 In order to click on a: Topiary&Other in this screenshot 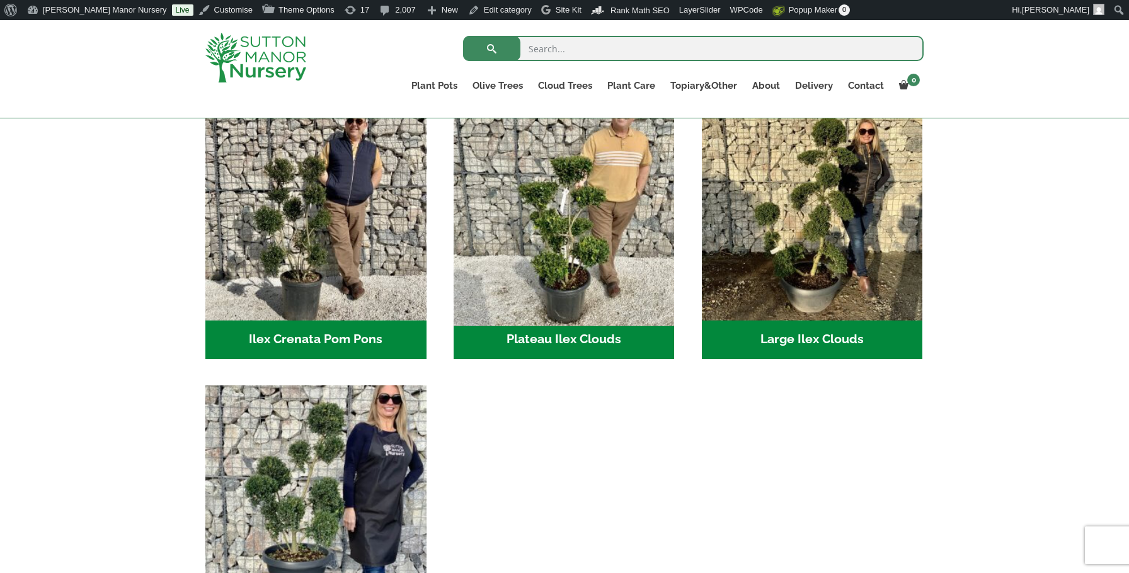, I will do `click(704, 86)`.